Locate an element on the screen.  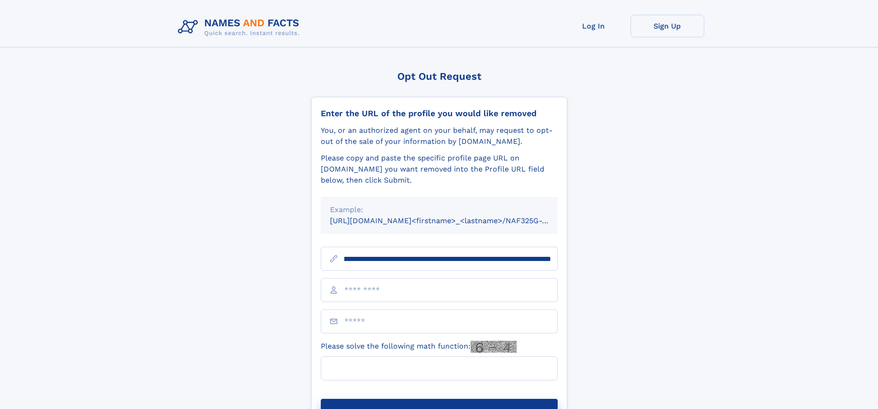
a: Log In is located at coordinates (594, 26).